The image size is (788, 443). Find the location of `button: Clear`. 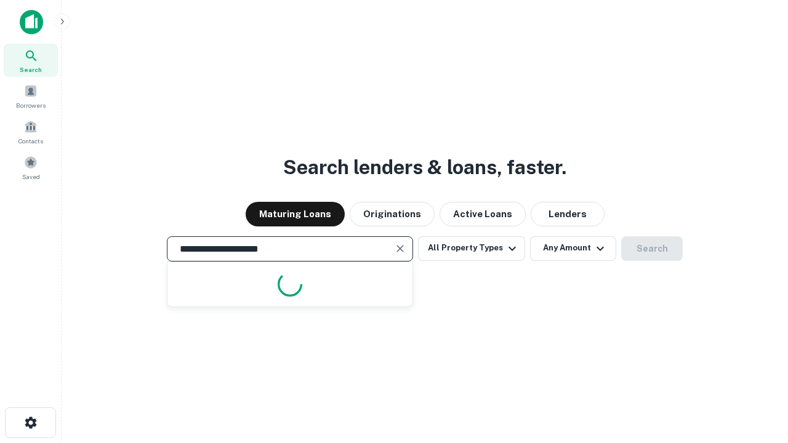

button: Clear is located at coordinates (400, 249).